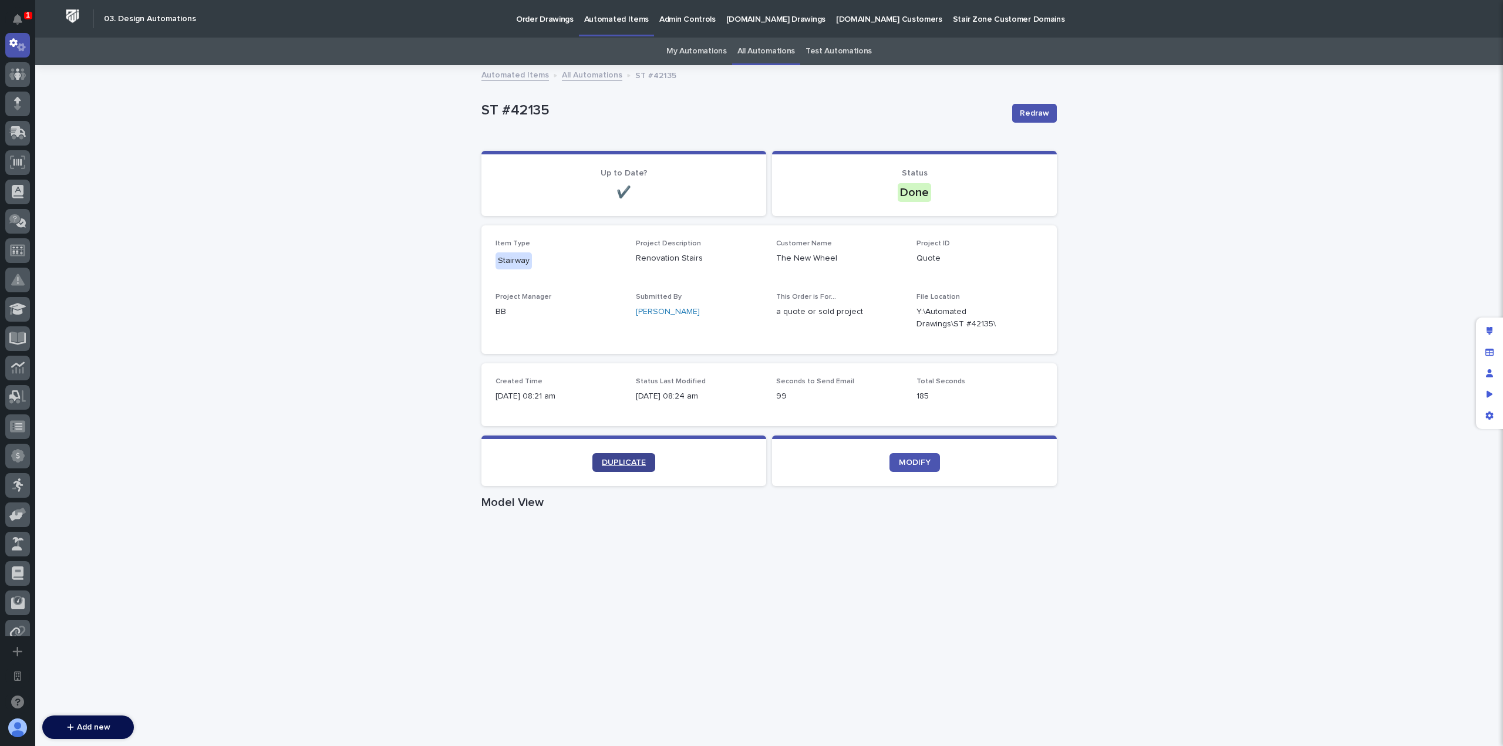 The height and width of the screenshot is (746, 1503). I want to click on div: Stairway, so click(514, 261).